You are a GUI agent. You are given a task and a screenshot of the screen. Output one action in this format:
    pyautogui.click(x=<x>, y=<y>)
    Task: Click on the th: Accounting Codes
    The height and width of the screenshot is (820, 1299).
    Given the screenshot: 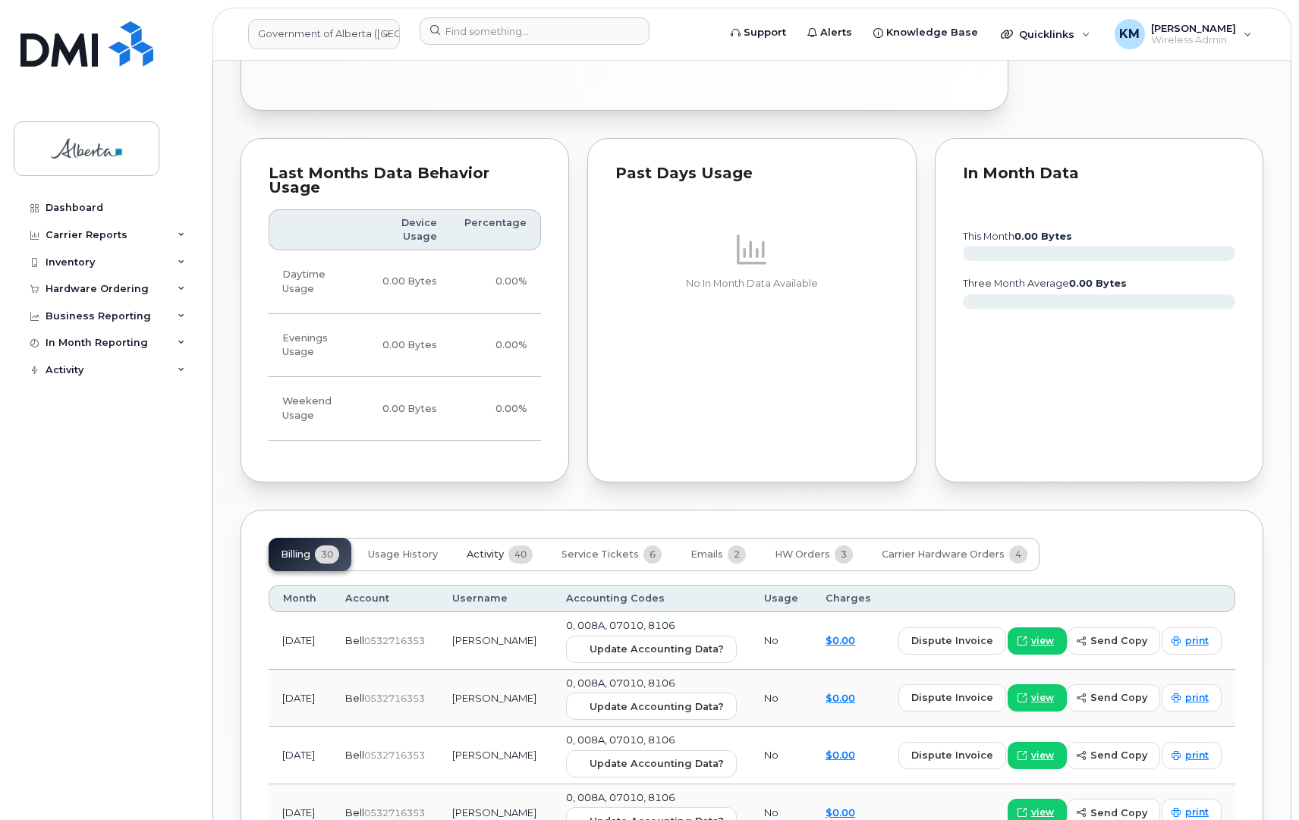 What is the action you would take?
    pyautogui.click(x=651, y=599)
    